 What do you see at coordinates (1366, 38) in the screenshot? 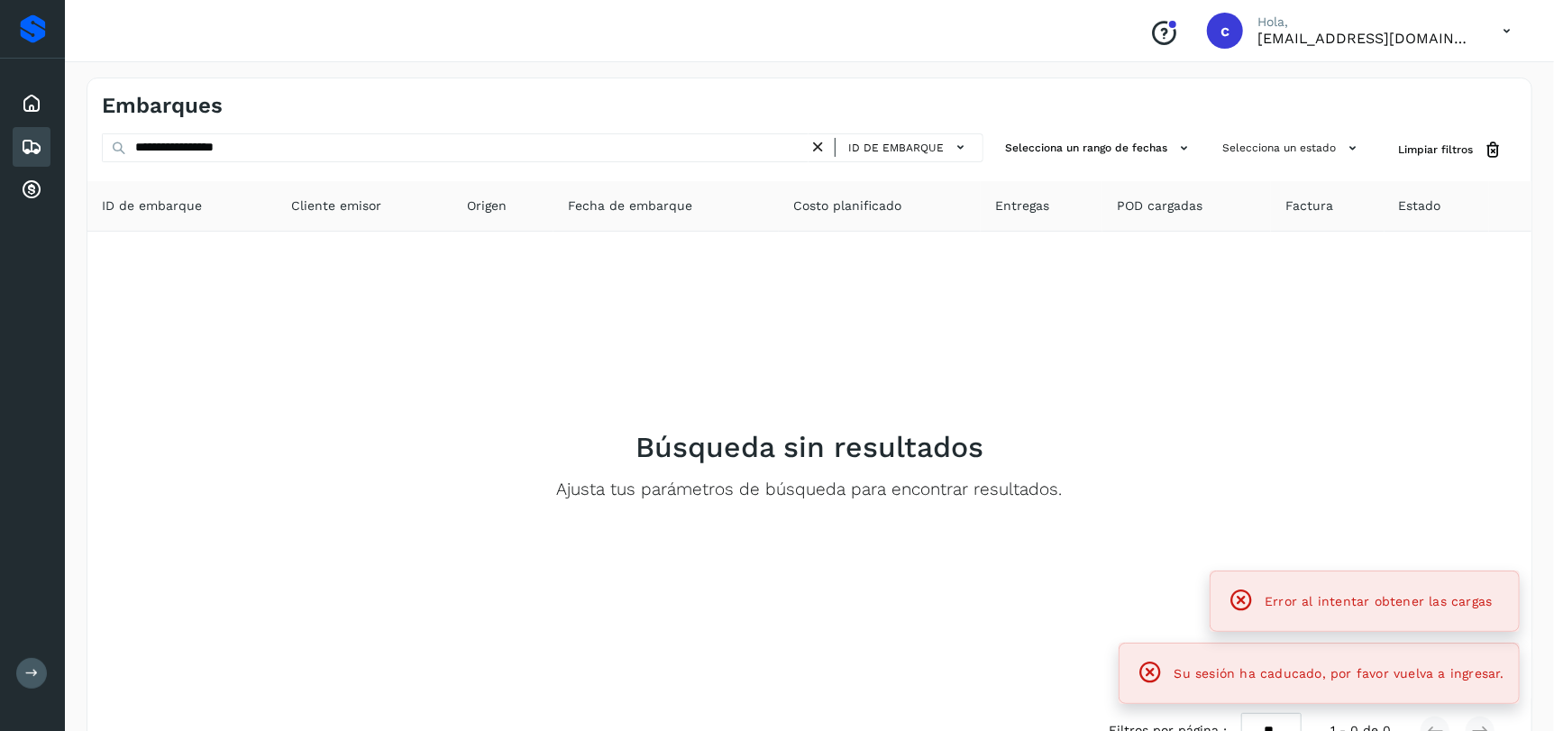
I see `p: cuentasespeciales8_met@castores.com.mx` at bounding box center [1366, 38].